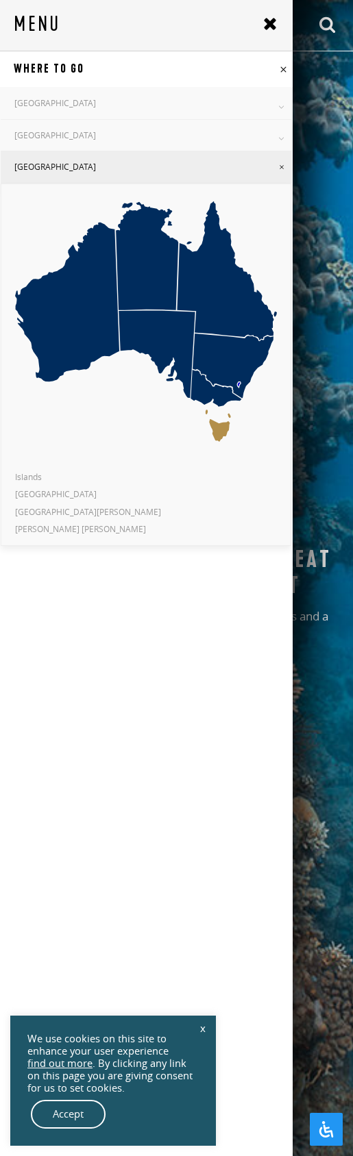  I want to click on a: Islands, so click(146, 477).